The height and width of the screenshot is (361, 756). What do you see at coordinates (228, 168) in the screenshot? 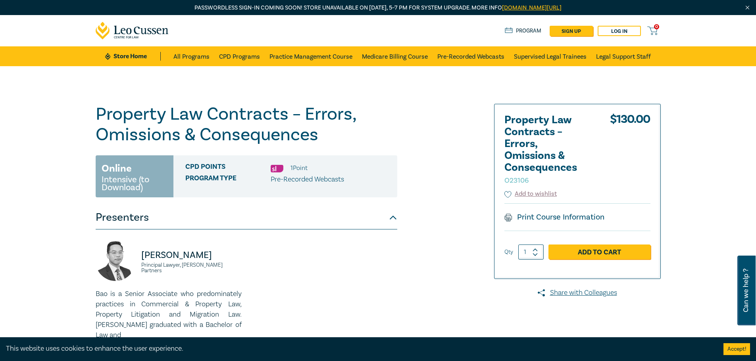
I see `span: CPD Points` at bounding box center [228, 168].